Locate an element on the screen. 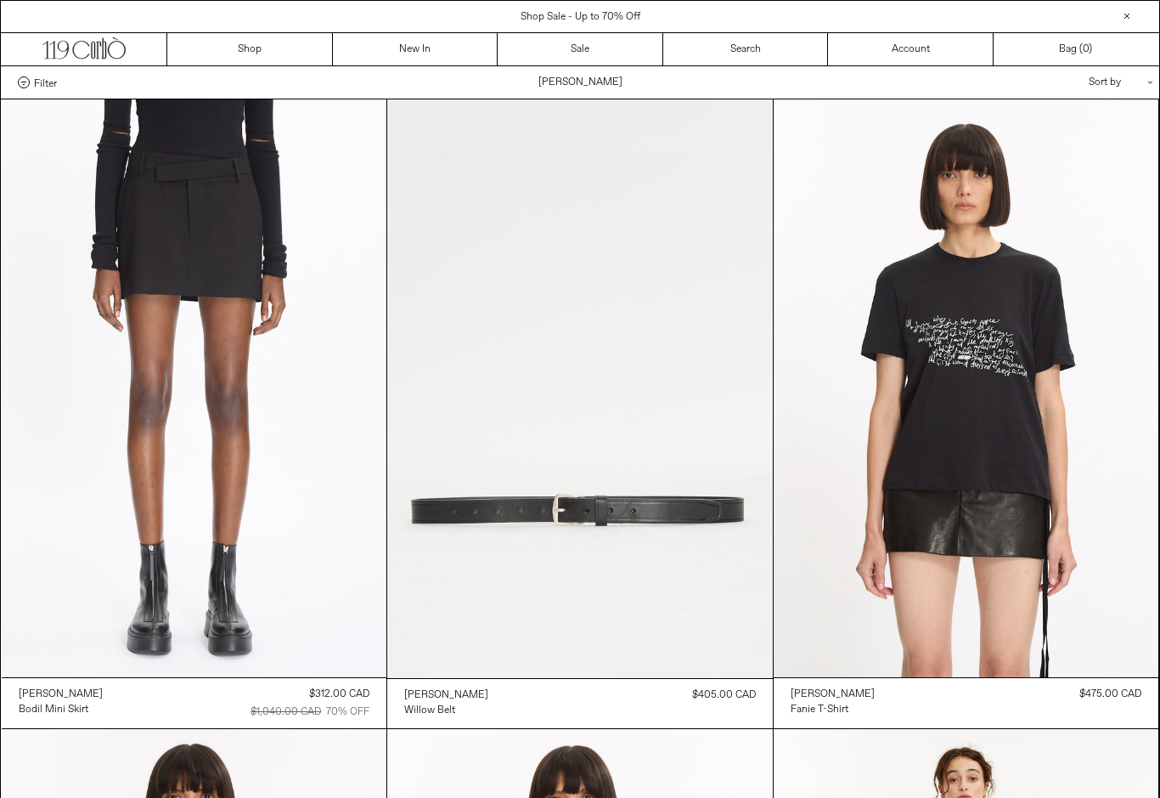  div: Bodil Mini Skirt is located at coordinates (54, 709).